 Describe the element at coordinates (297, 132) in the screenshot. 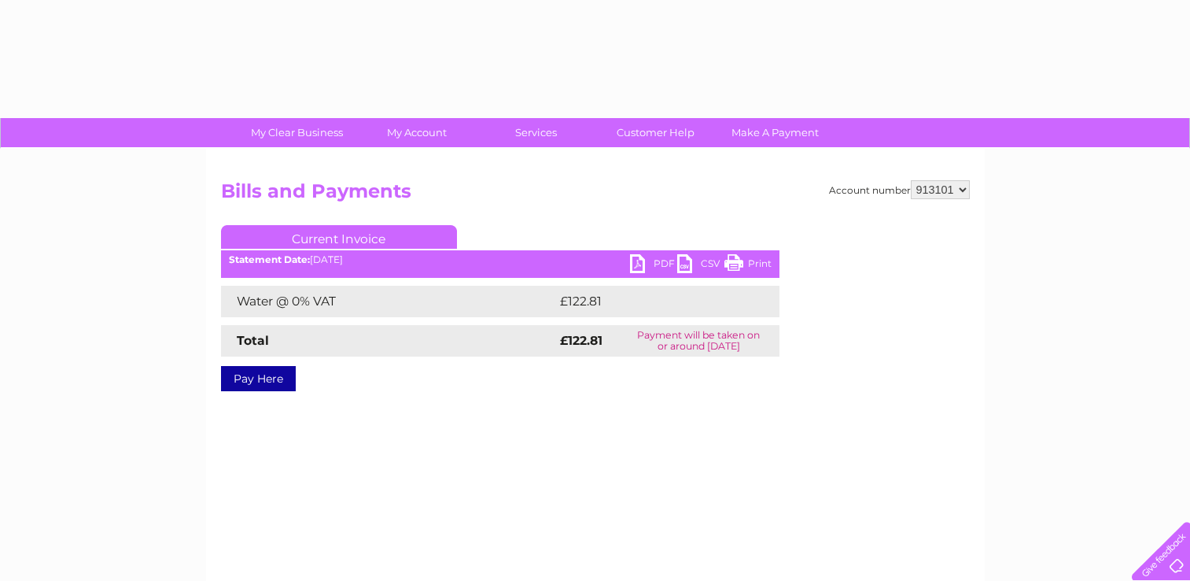

I see `a: My Clear Business` at that location.